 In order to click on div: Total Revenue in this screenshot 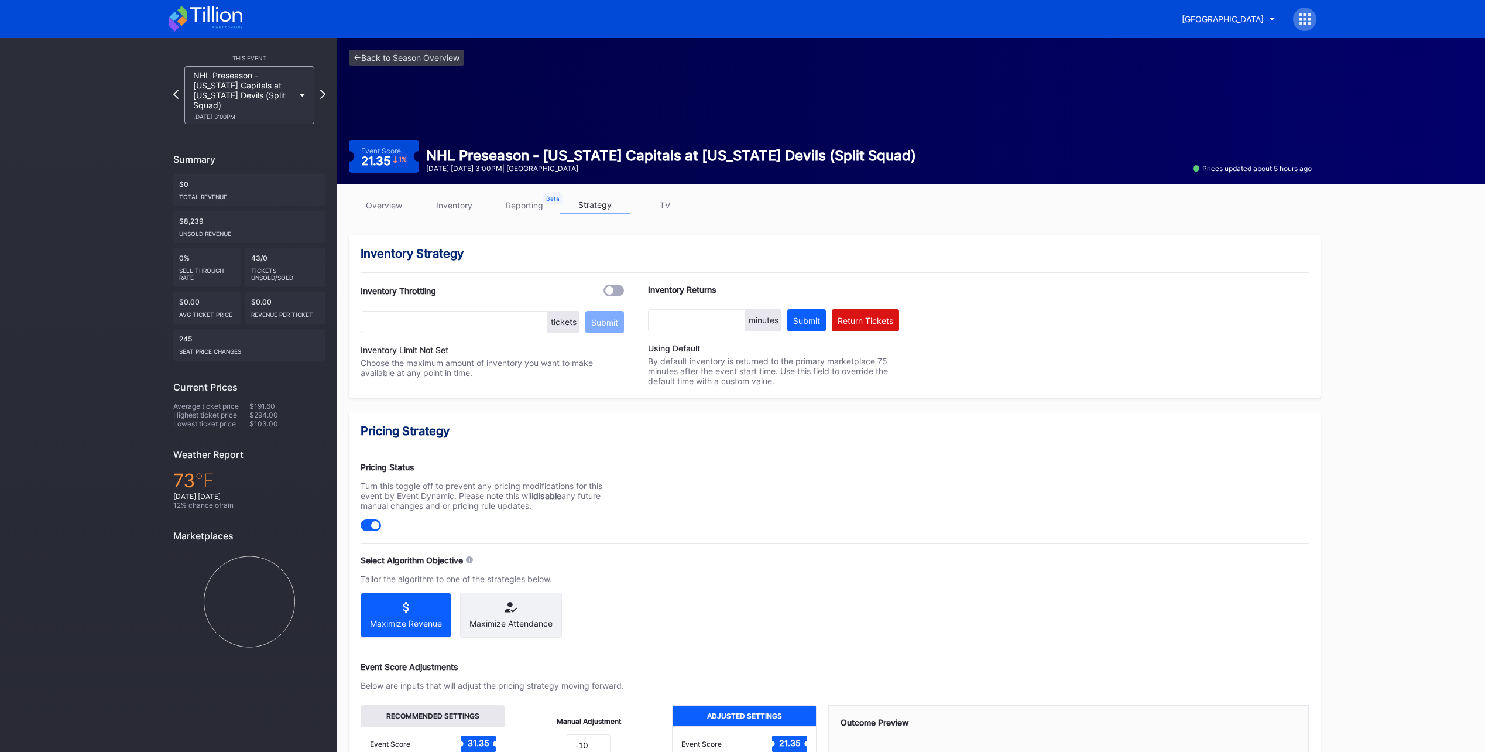, I will do `click(249, 194)`.